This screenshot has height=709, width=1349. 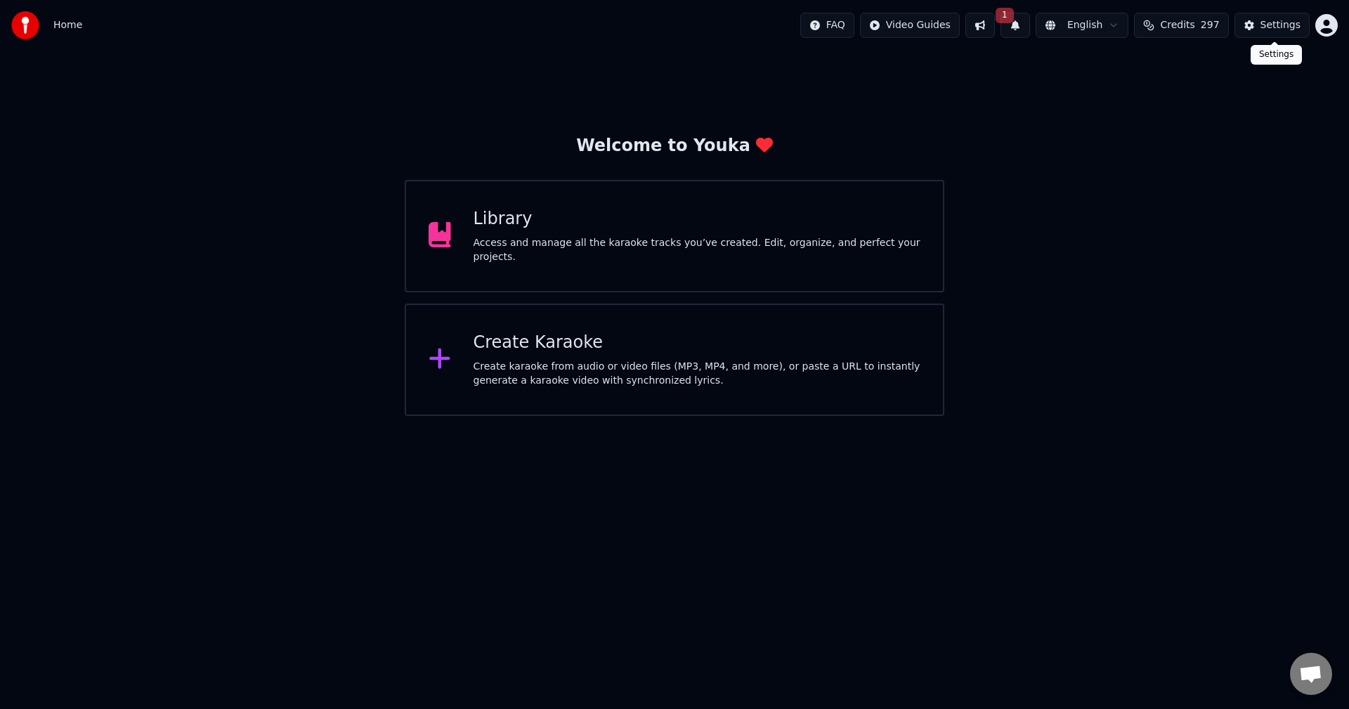 I want to click on span: Credits, so click(x=1177, y=25).